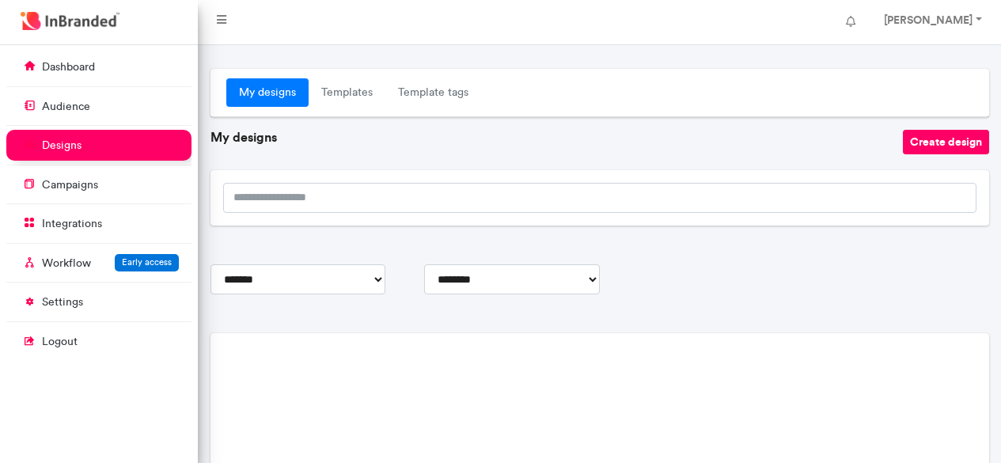 Image resolution: width=1001 pixels, height=463 pixels. What do you see at coordinates (68, 67) in the screenshot?
I see `p: dashboard` at bounding box center [68, 67].